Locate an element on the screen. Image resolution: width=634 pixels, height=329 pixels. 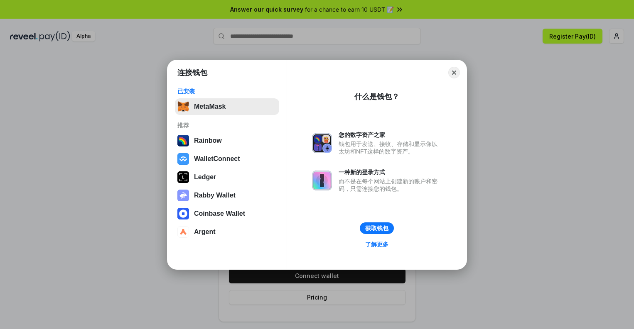
button: Coinbase Wallet is located at coordinates (227, 214).